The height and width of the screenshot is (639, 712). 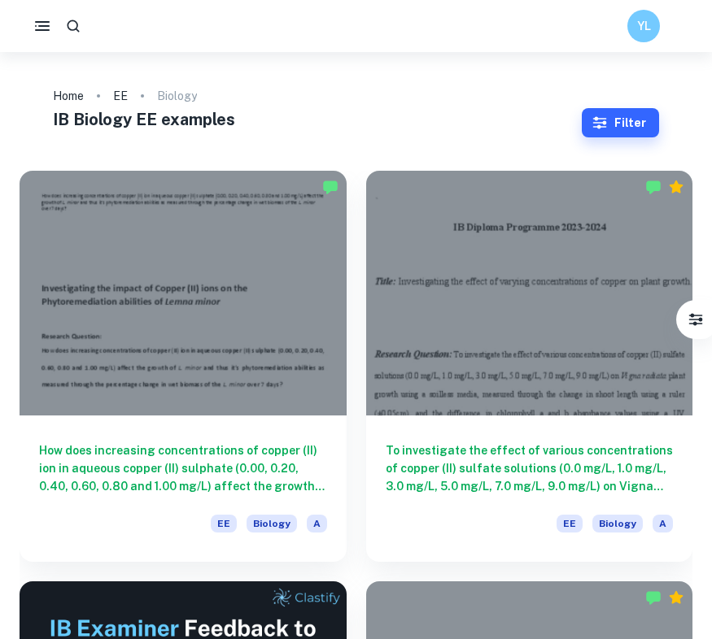 What do you see at coordinates (183, 469) in the screenshot?
I see `h6: How does increasing concentrations of copper (II) ion in aqueous copper (II) sulphate (0.00, 0.20...` at bounding box center [183, 469].